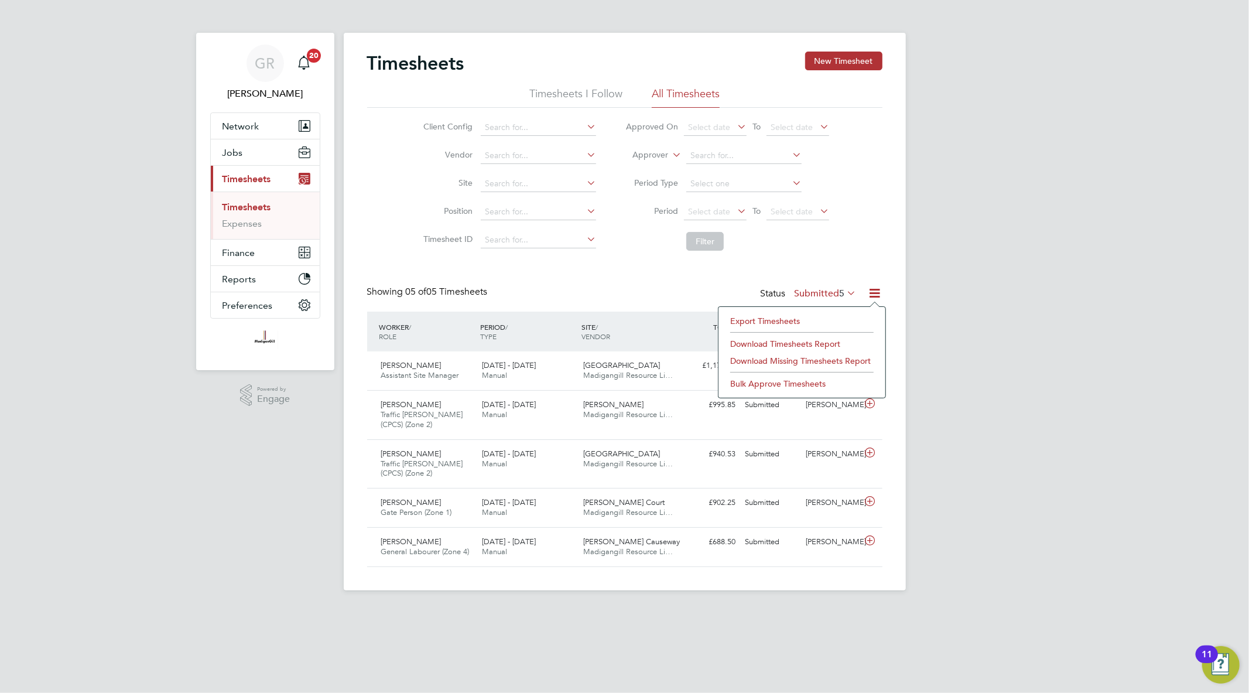 The height and width of the screenshot is (693, 1249). What do you see at coordinates (629, 331) in the screenshot?
I see `div: SITE` at bounding box center [629, 331].